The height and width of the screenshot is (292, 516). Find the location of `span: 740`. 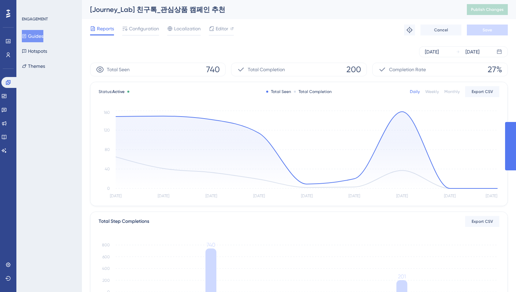

span: 740 is located at coordinates (213, 70).